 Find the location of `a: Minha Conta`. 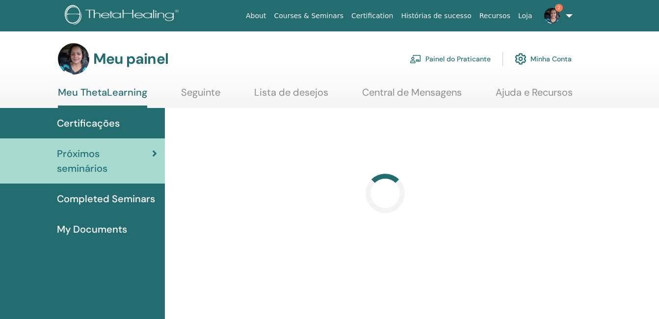

a: Minha Conta is located at coordinates (543, 59).